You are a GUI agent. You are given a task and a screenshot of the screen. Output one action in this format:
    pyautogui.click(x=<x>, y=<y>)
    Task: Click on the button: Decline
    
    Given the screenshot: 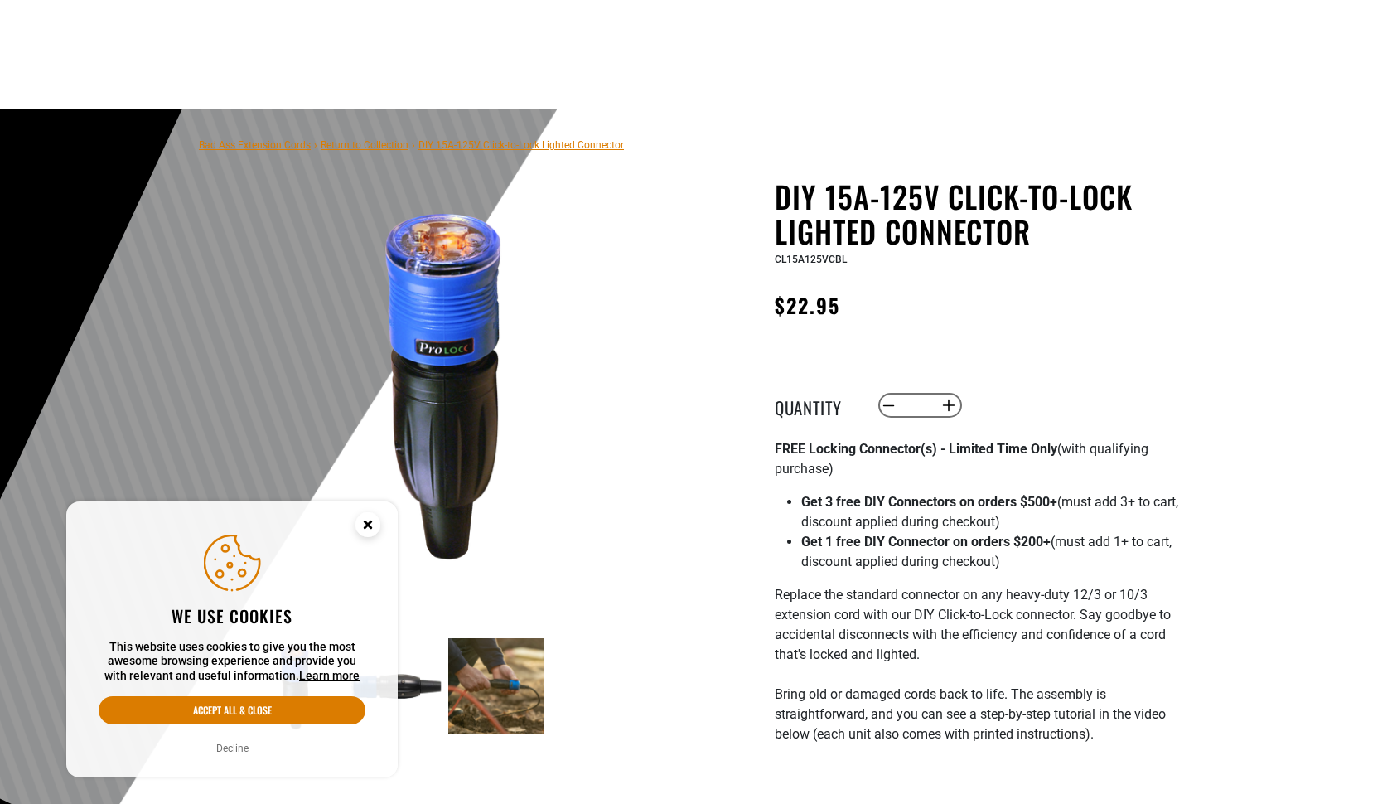 What is the action you would take?
    pyautogui.click(x=232, y=748)
    